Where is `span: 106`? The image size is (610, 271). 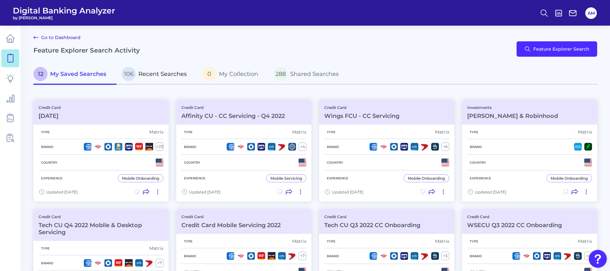
span: 106 is located at coordinates (129, 74).